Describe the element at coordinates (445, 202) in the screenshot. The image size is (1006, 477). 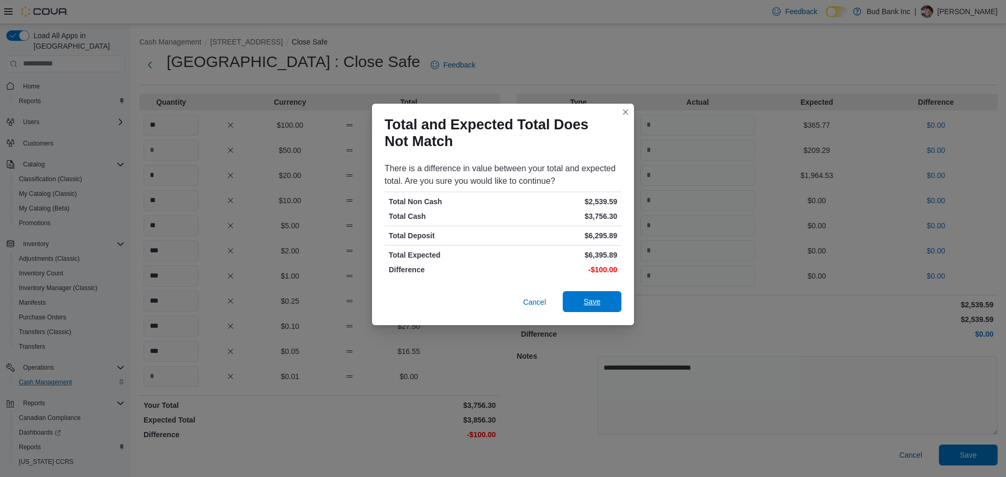
I see `p: Total Non Cash` at that location.